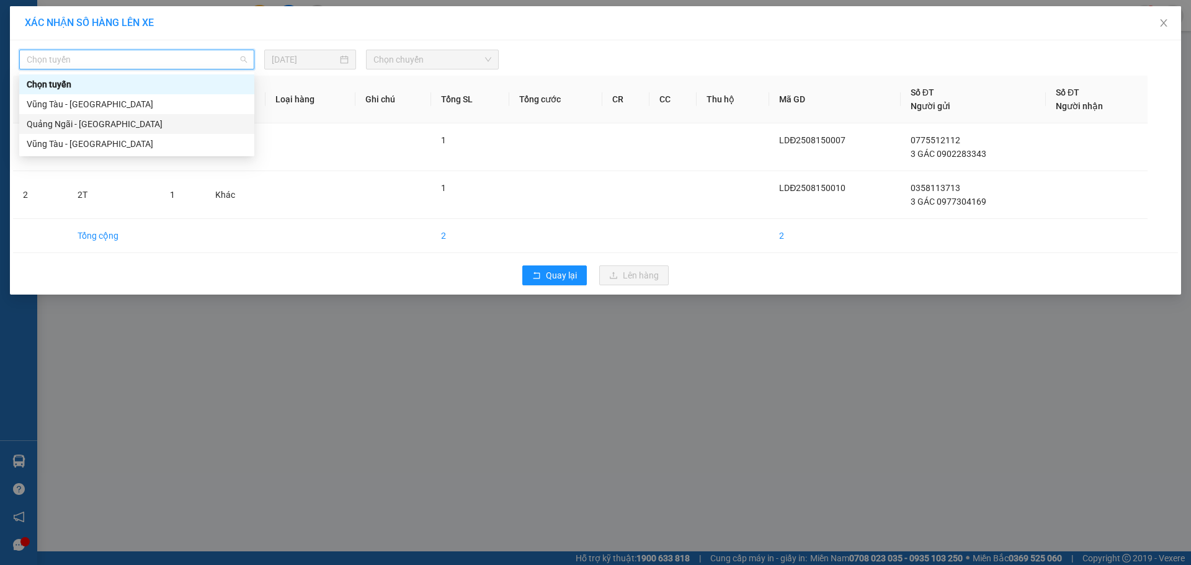  What do you see at coordinates (812, 188) in the screenshot?
I see `span: LDĐ2508150010` at bounding box center [812, 188].